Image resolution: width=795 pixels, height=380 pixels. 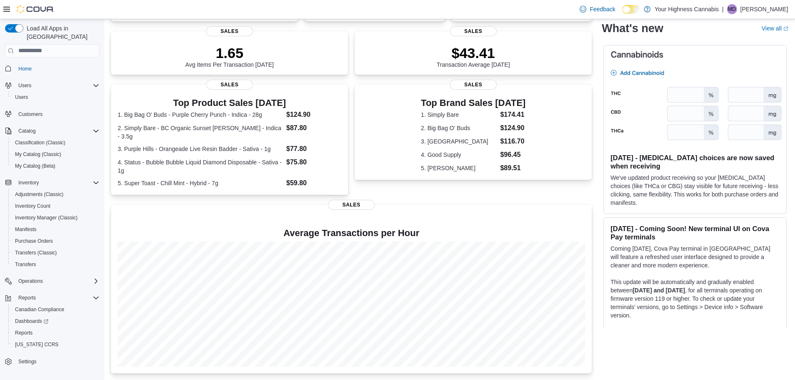 I want to click on span: My Catalog (Classic), so click(x=56, y=154).